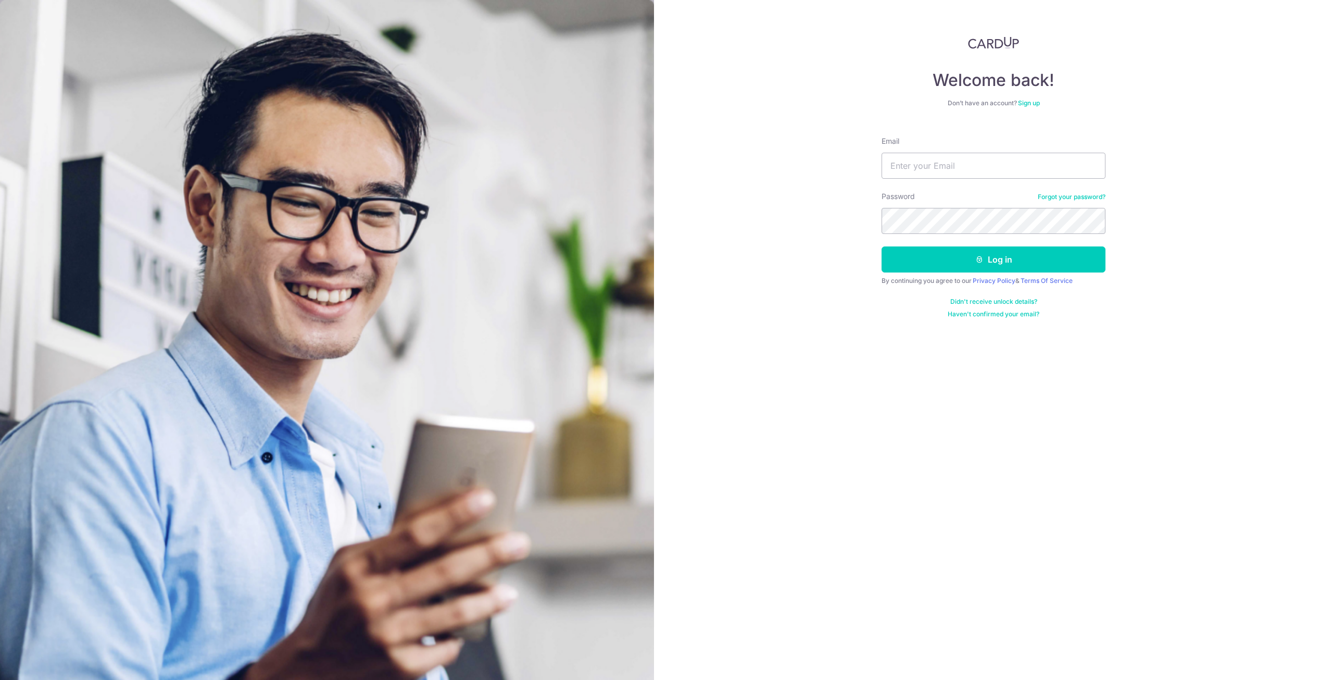 The height and width of the screenshot is (680, 1333). What do you see at coordinates (994, 103) in the screenshot?
I see `div: Don’t have an account?` at bounding box center [994, 103].